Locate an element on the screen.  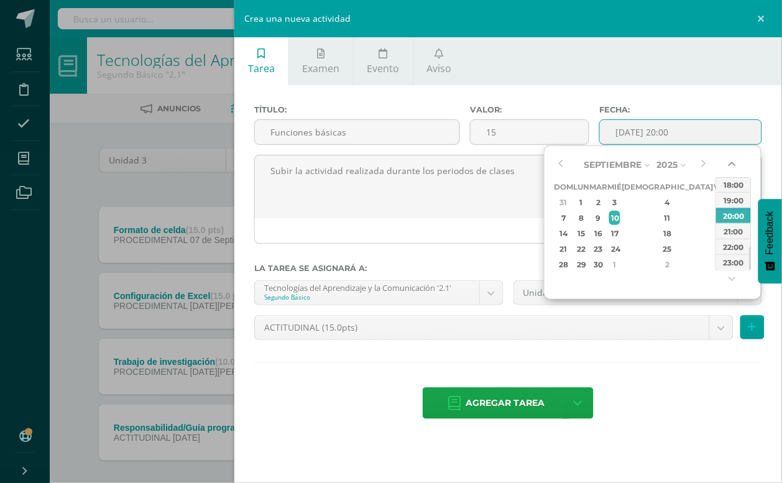
div: 10 is located at coordinates (615, 218).